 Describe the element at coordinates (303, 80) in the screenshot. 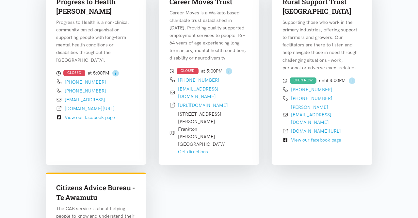

I see `div: OPEN NOW` at that location.